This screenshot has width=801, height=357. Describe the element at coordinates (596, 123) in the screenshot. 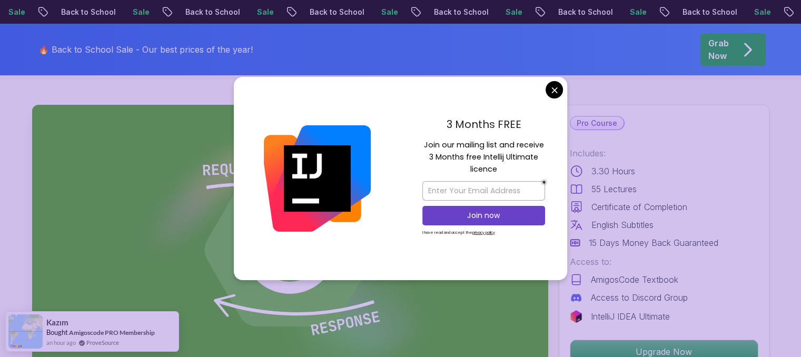

I see `p: Pro Course` at that location.